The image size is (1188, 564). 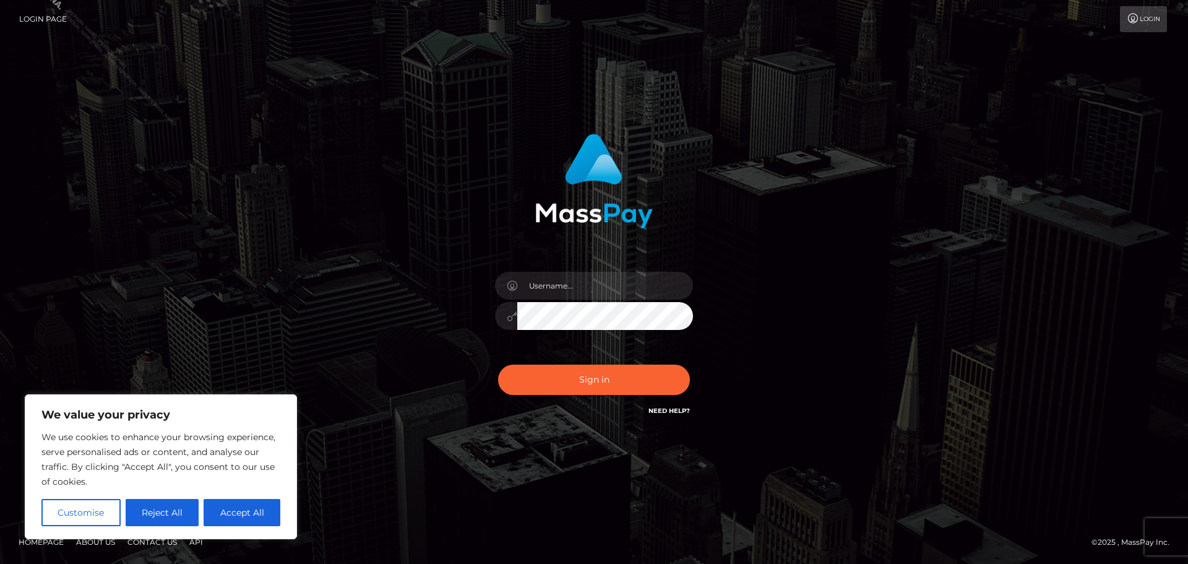 What do you see at coordinates (669, 410) in the screenshot?
I see `a: Need Help?` at bounding box center [669, 410].